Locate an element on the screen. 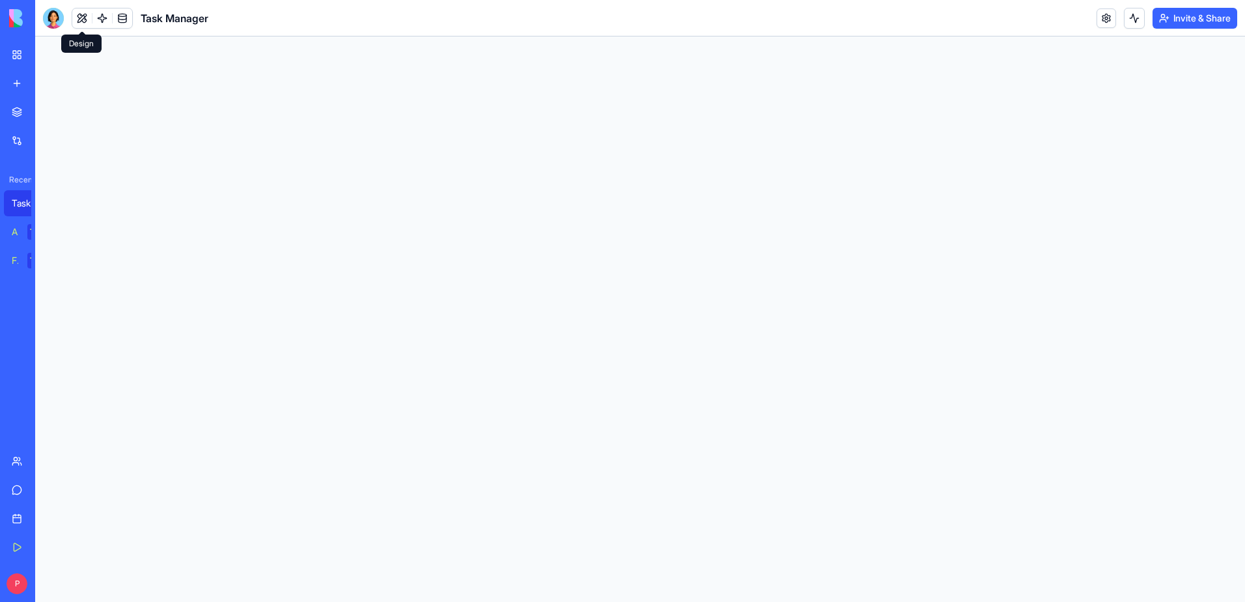  span: Task Manager is located at coordinates (174, 18).